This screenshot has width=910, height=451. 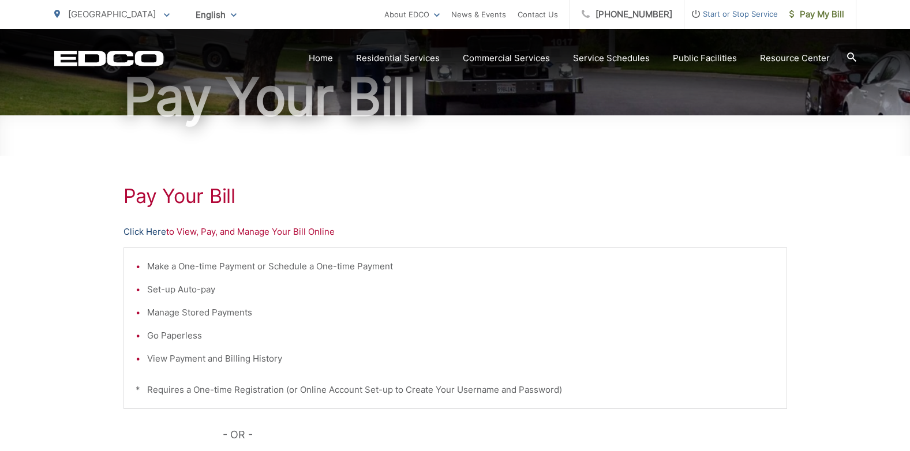 What do you see at coordinates (461, 267) in the screenshot?
I see `li: Make a One-time Payment or Schedule a One-time Payment` at bounding box center [461, 267].